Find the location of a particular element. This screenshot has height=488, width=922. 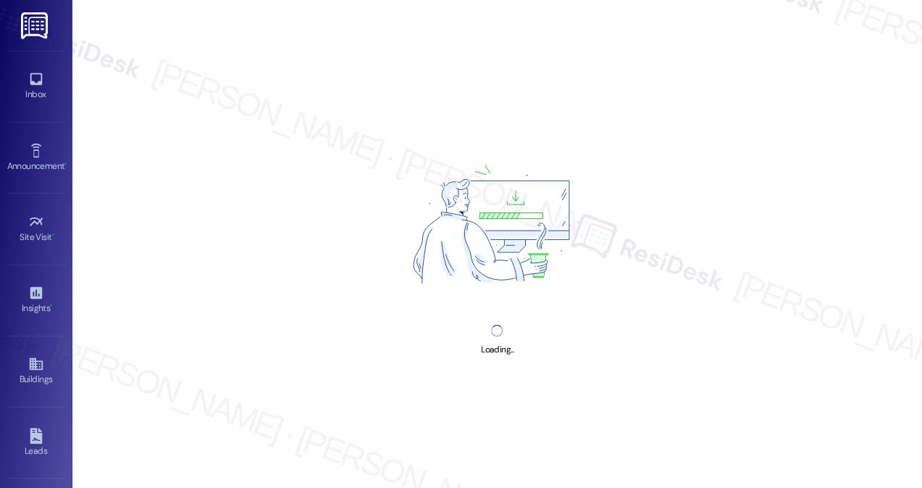

a: Buildings is located at coordinates (36, 371).